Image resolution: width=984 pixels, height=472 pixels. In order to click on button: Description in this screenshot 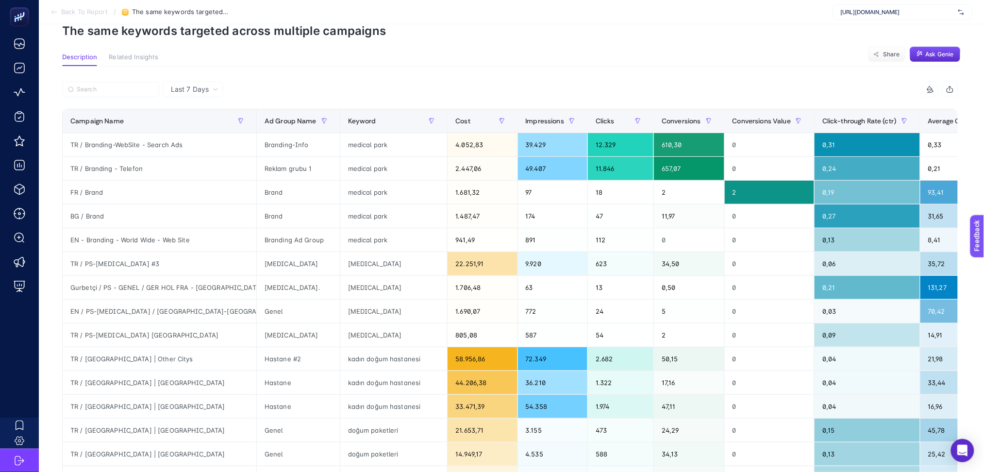, I will do `click(80, 60)`.